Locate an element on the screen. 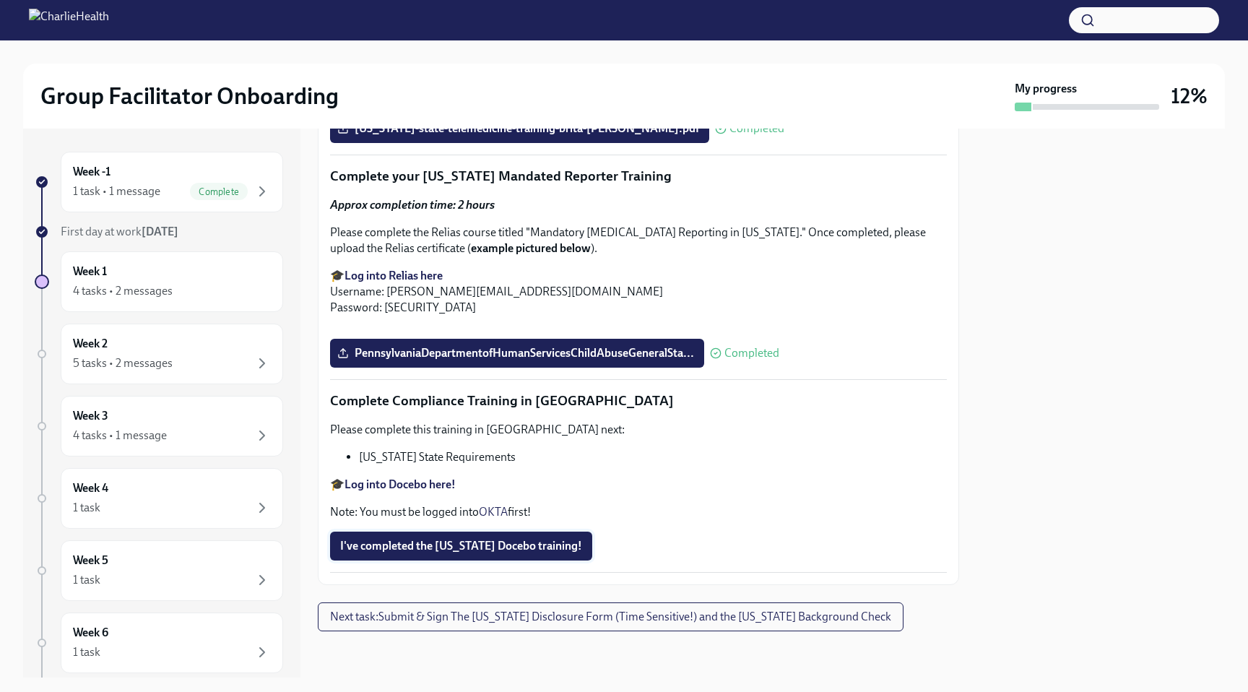  span: PennsylvaniaDepartmentofHumanServicesChildAbuseGeneralSta... is located at coordinates (517, 353).